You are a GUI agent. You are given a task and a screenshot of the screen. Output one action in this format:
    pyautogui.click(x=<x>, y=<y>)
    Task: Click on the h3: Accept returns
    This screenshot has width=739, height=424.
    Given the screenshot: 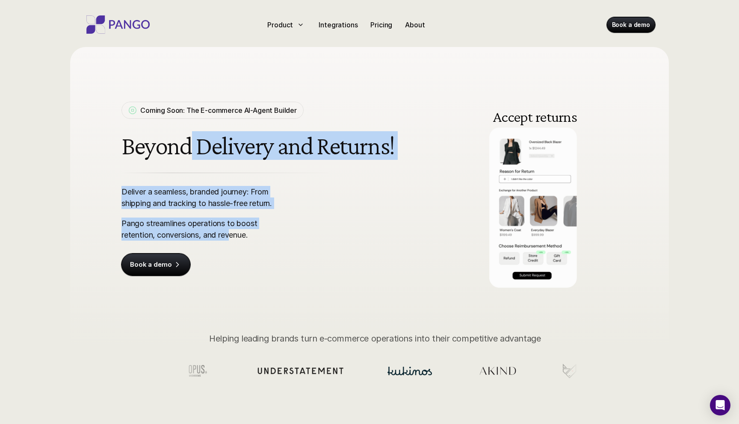 What is the action you would take?
    pyautogui.click(x=534, y=117)
    